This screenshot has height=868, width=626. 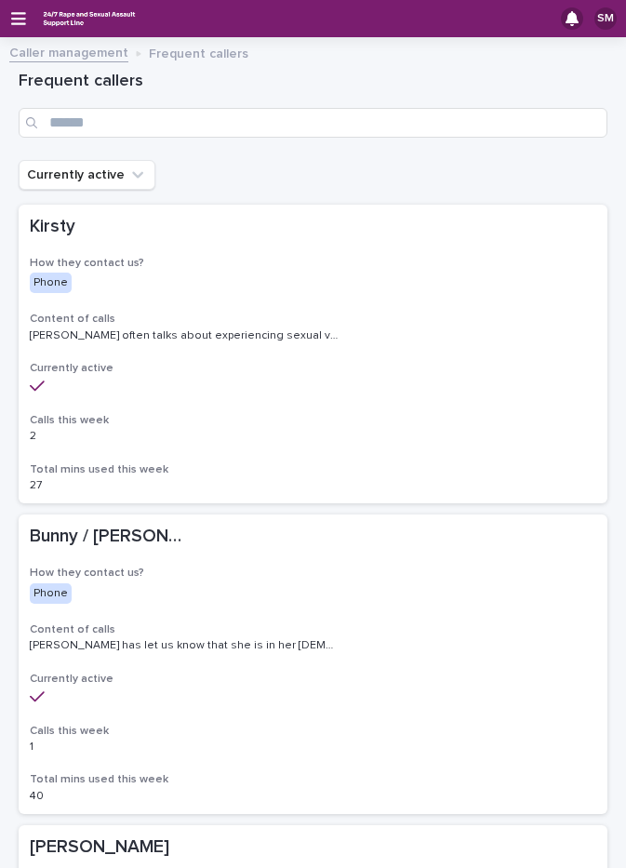 I want to click on input: Search, so click(x=313, y=123).